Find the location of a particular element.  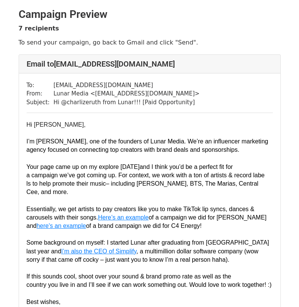

a: here's an example is located at coordinates (61, 226).